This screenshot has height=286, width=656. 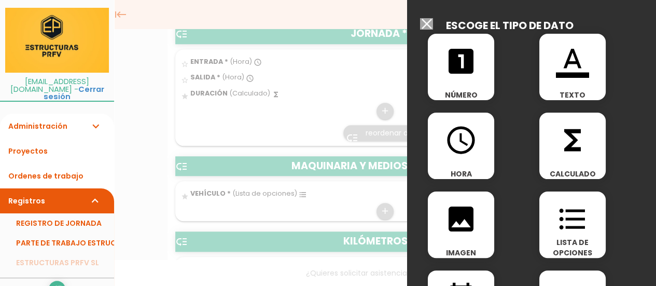 I want to click on i: format_list_bulleted, so click(x=573, y=219).